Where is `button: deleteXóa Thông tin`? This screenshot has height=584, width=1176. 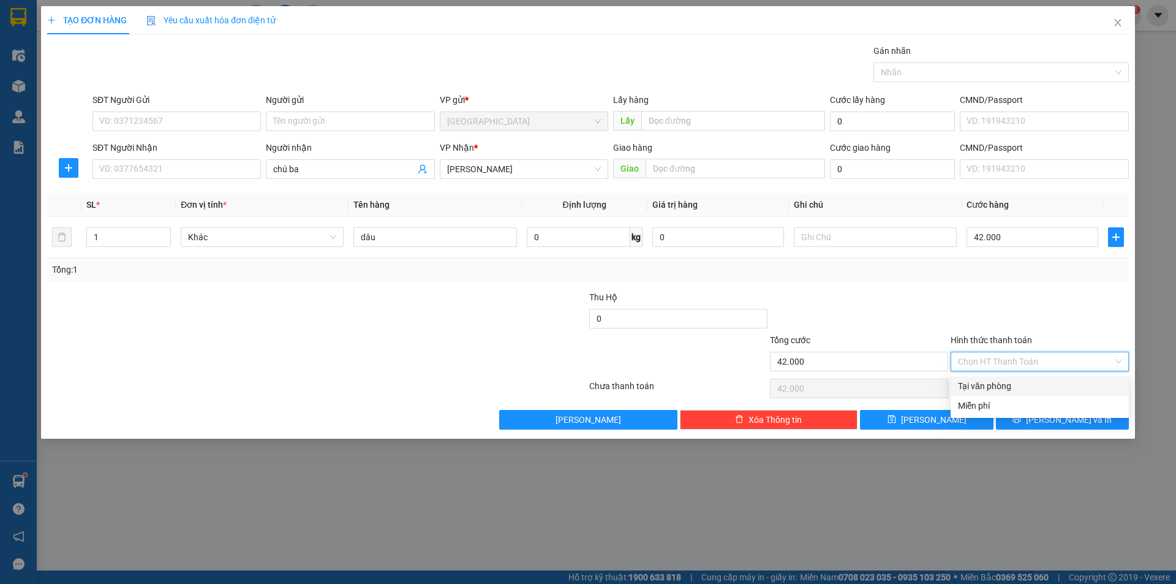 button: deleteXóa Thông tin is located at coordinates (769, 420).